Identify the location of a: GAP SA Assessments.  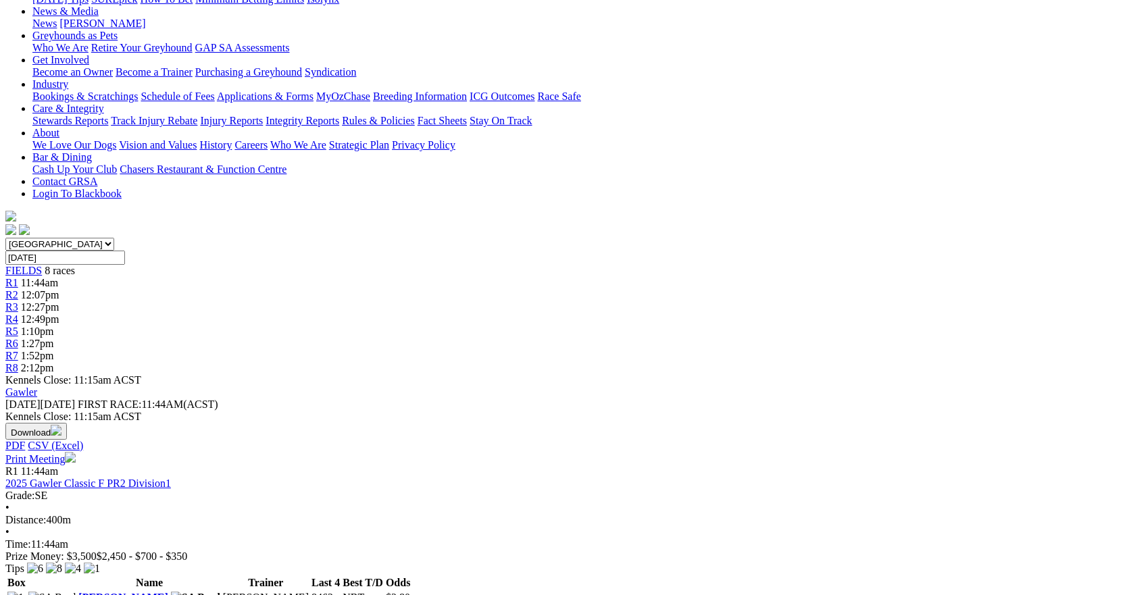
(243, 47).